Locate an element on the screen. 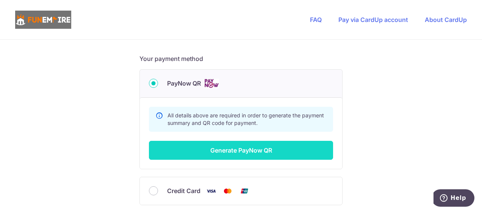  span: PayNow QR is located at coordinates (184, 83).